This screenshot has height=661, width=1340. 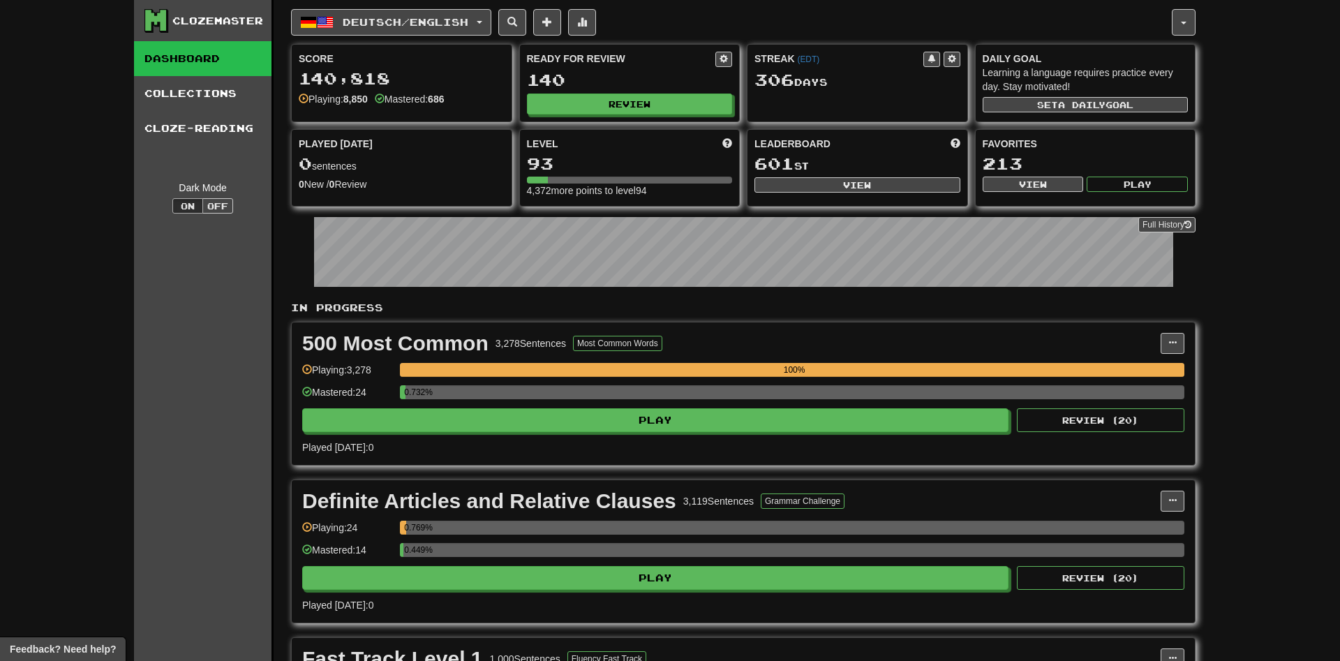 I want to click on div: Playing:, so click(x=333, y=99).